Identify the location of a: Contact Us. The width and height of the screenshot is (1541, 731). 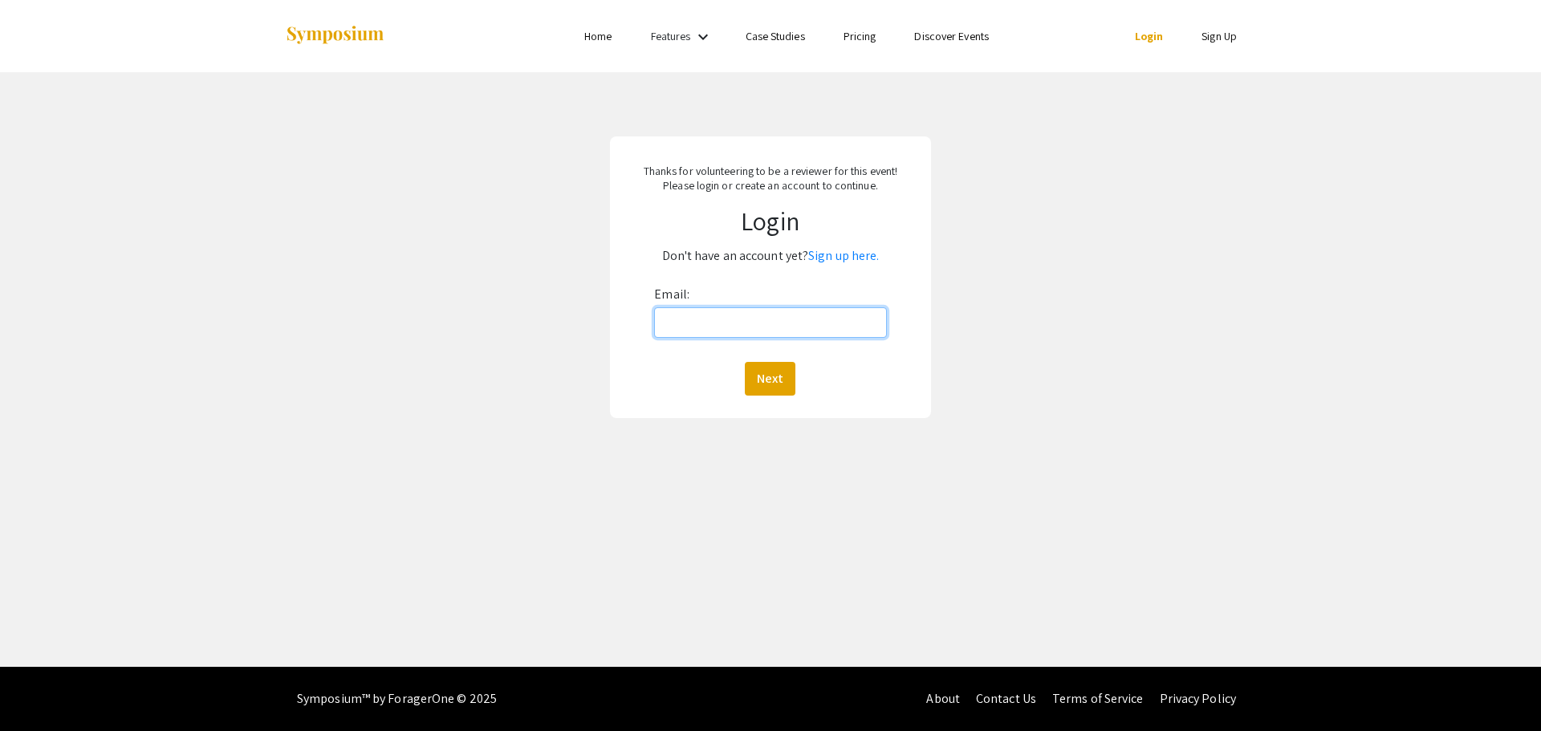
(1006, 698).